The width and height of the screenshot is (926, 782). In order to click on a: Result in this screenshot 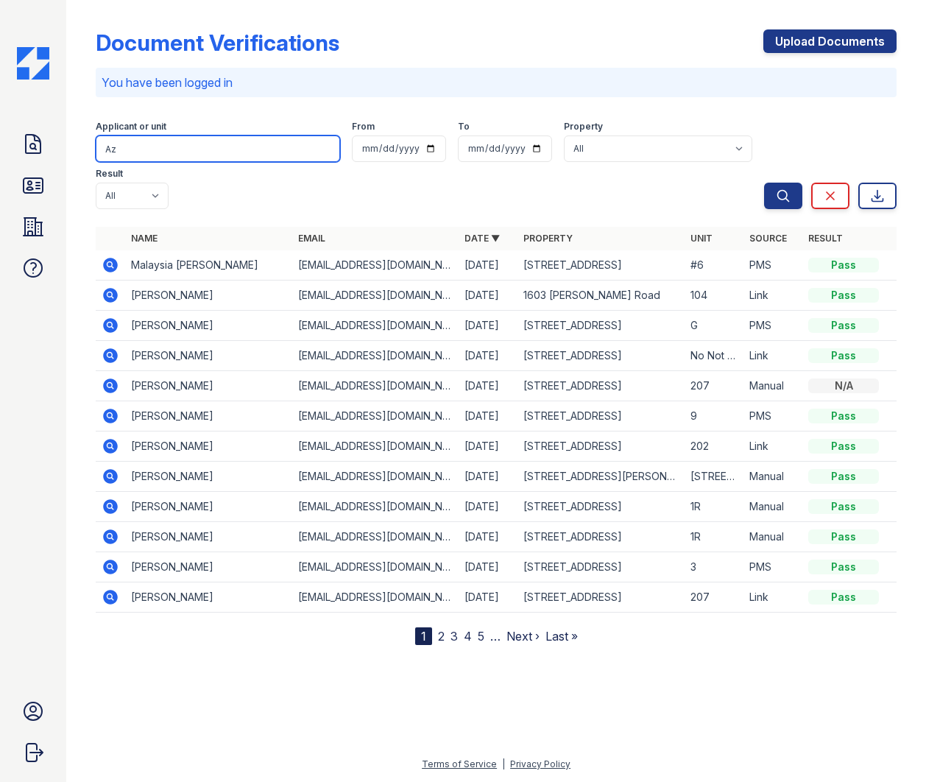, I will do `click(825, 238)`.